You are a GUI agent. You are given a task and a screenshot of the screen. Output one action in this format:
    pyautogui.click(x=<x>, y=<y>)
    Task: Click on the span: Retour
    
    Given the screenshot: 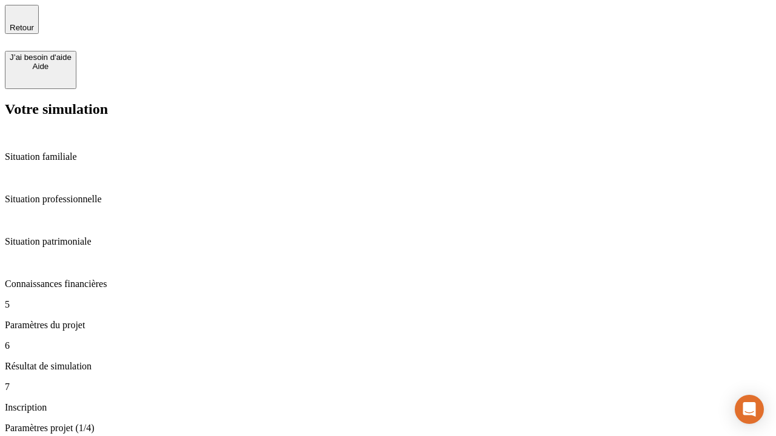 What is the action you would take?
    pyautogui.click(x=22, y=27)
    